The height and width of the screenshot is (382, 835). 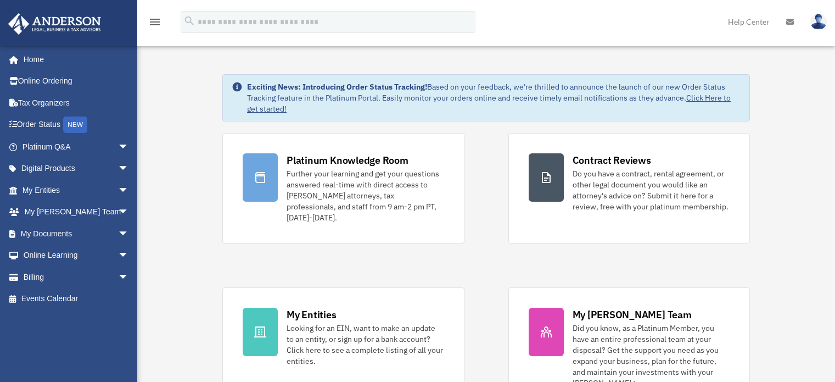 What do you see at coordinates (155, 22) in the screenshot?
I see `i: menu` at bounding box center [155, 22].